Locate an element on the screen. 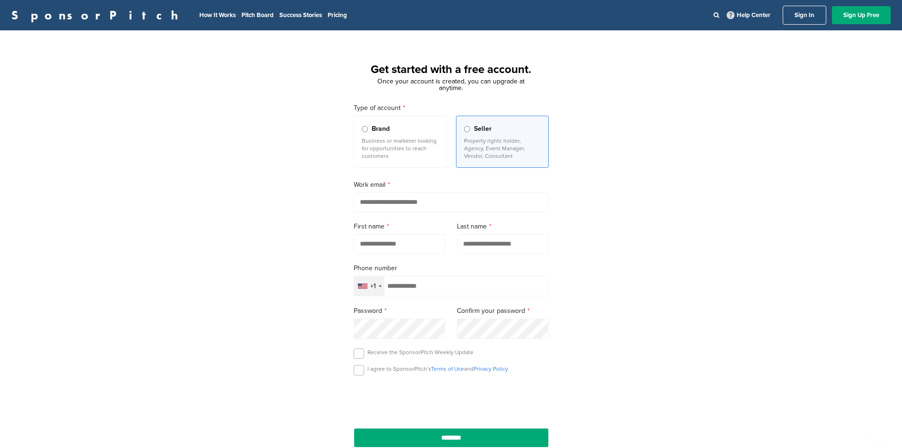  a: Pricing is located at coordinates (337, 15).